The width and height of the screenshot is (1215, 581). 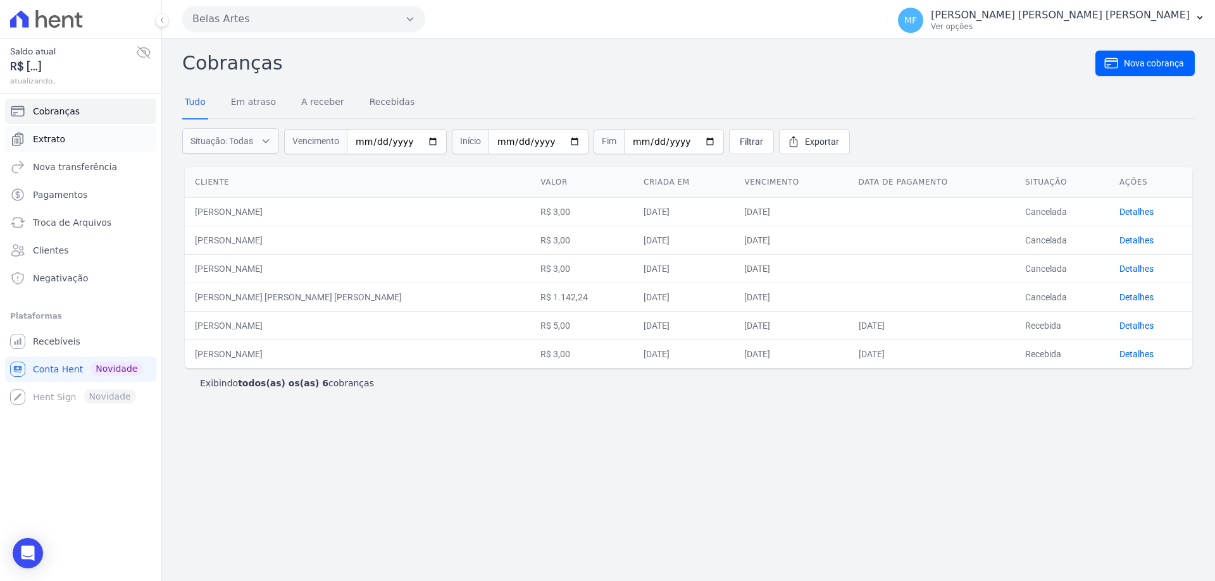 What do you see at coordinates (791, 182) in the screenshot?
I see `th: Vencimento` at bounding box center [791, 182].